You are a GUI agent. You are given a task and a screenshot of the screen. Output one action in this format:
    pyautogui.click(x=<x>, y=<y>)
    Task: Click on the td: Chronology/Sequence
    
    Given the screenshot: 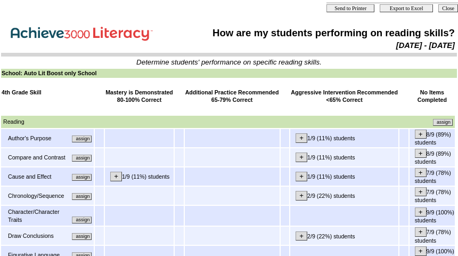 What is the action you would take?
    pyautogui.click(x=37, y=195)
    